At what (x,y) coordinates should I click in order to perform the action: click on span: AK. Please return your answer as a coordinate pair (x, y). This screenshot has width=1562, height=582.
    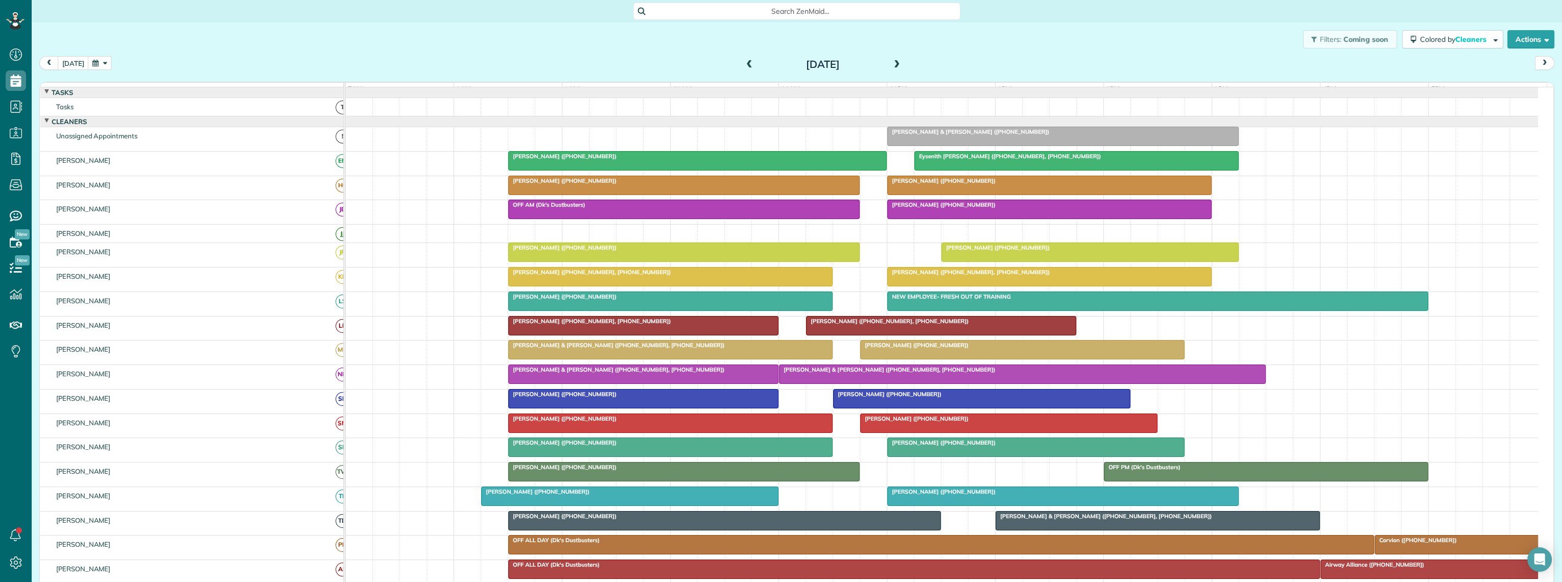
    Looking at the image, I should click on (342, 569).